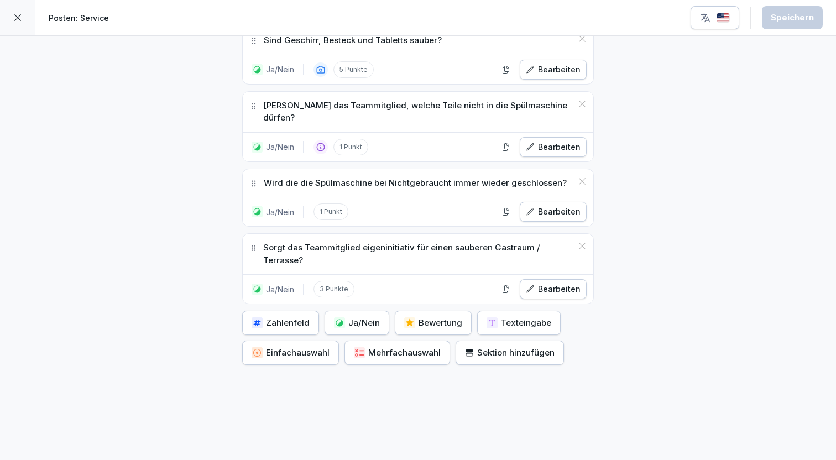  Describe the element at coordinates (397, 353) in the screenshot. I see `div: Mehrfachauswahl` at that location.